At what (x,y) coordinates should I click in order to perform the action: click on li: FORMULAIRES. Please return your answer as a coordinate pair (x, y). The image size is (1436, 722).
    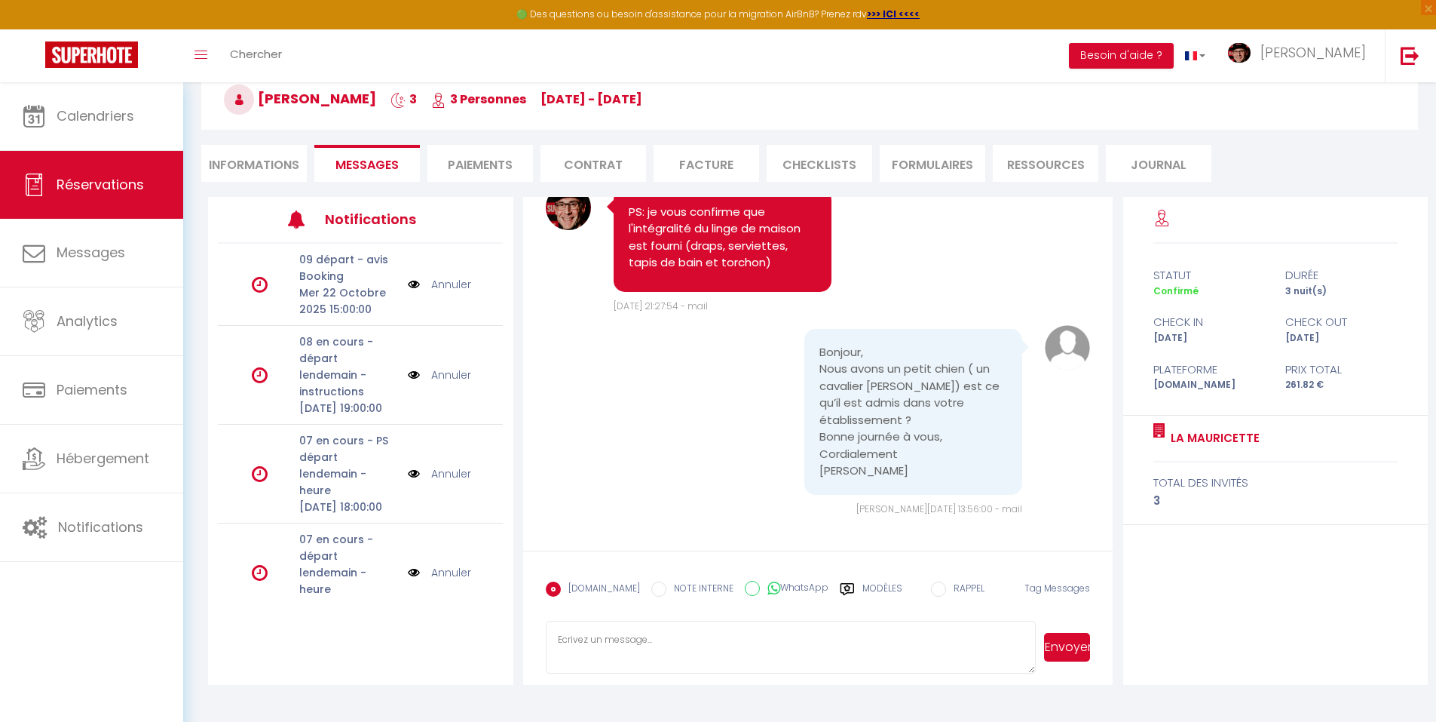
    Looking at the image, I should click on (933, 163).